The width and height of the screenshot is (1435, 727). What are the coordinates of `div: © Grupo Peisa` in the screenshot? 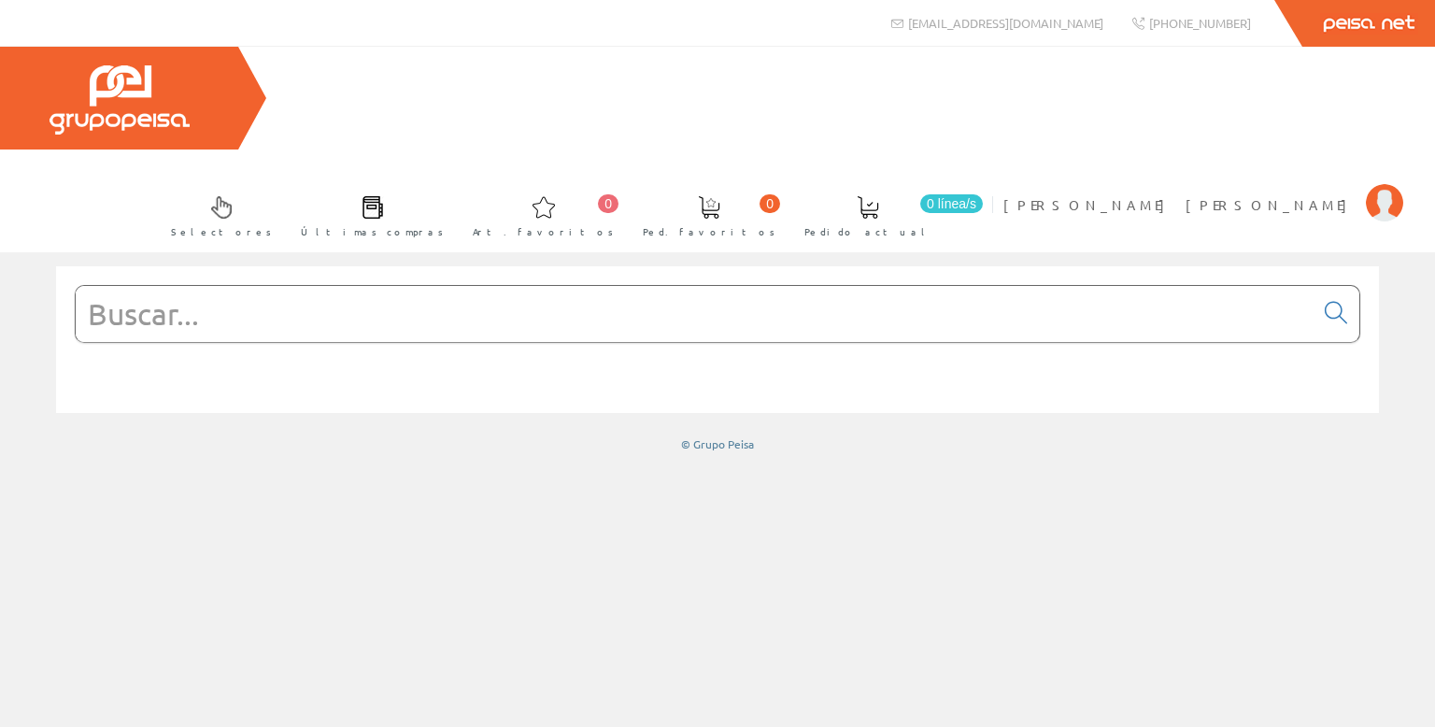 It's located at (717, 444).